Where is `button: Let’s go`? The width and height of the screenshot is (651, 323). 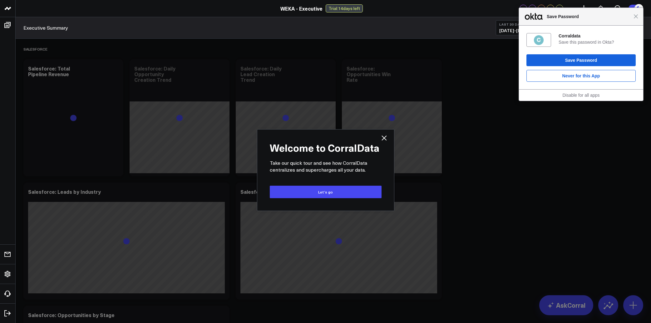 button: Let’s go is located at coordinates (326, 192).